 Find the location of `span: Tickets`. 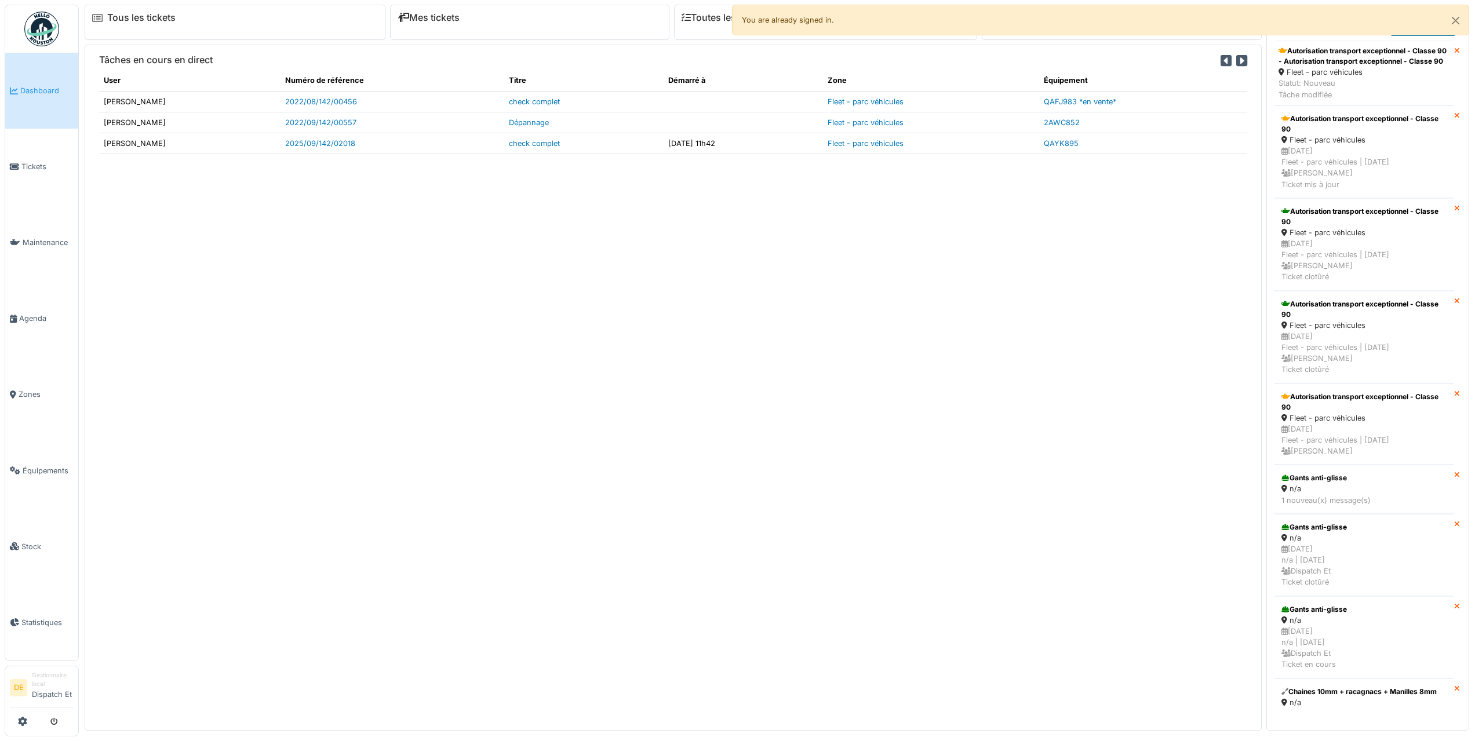

span: Tickets is located at coordinates (48, 166).